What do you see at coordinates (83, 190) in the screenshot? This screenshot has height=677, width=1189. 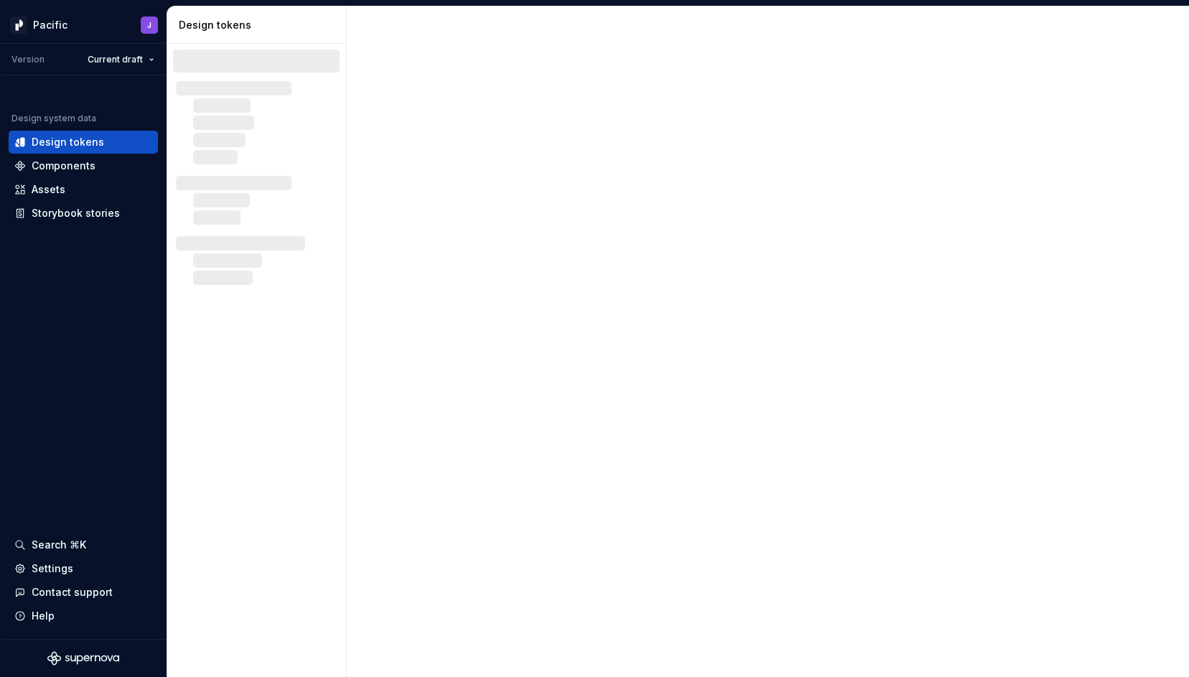 I see `a: Assets` at bounding box center [83, 190].